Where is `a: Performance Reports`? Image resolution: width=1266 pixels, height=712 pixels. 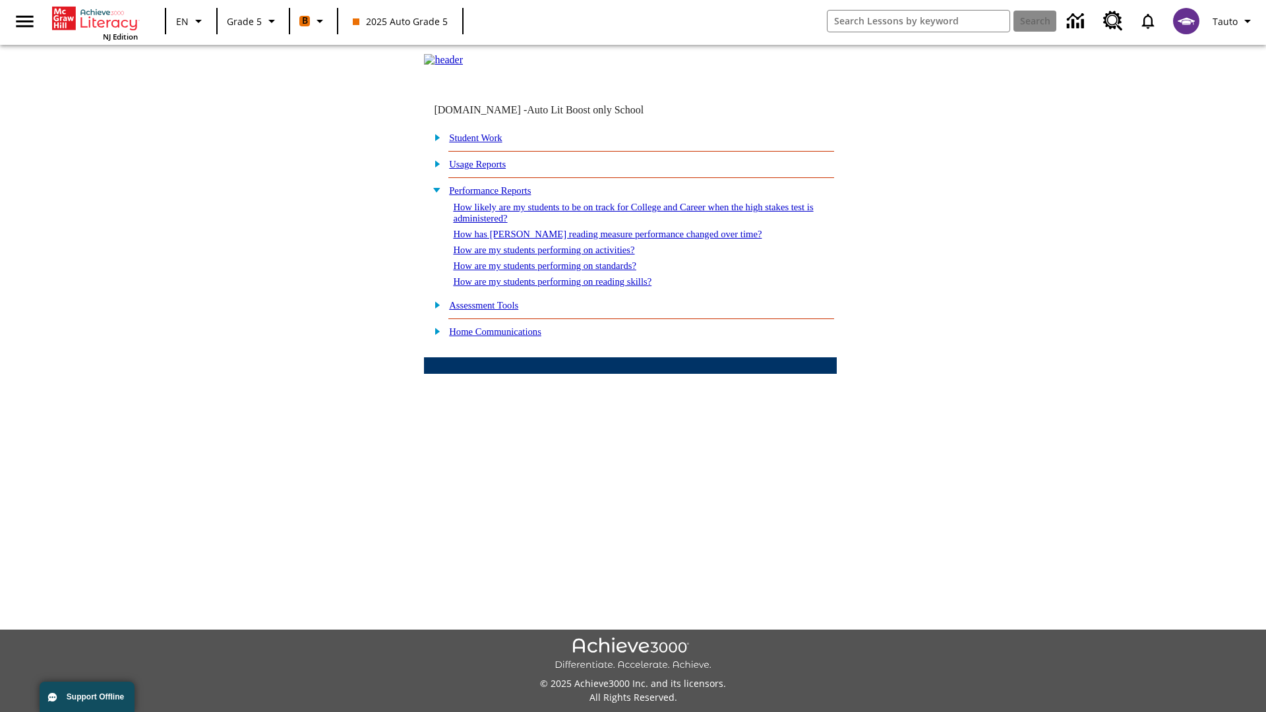 a: Performance Reports is located at coordinates (490, 191).